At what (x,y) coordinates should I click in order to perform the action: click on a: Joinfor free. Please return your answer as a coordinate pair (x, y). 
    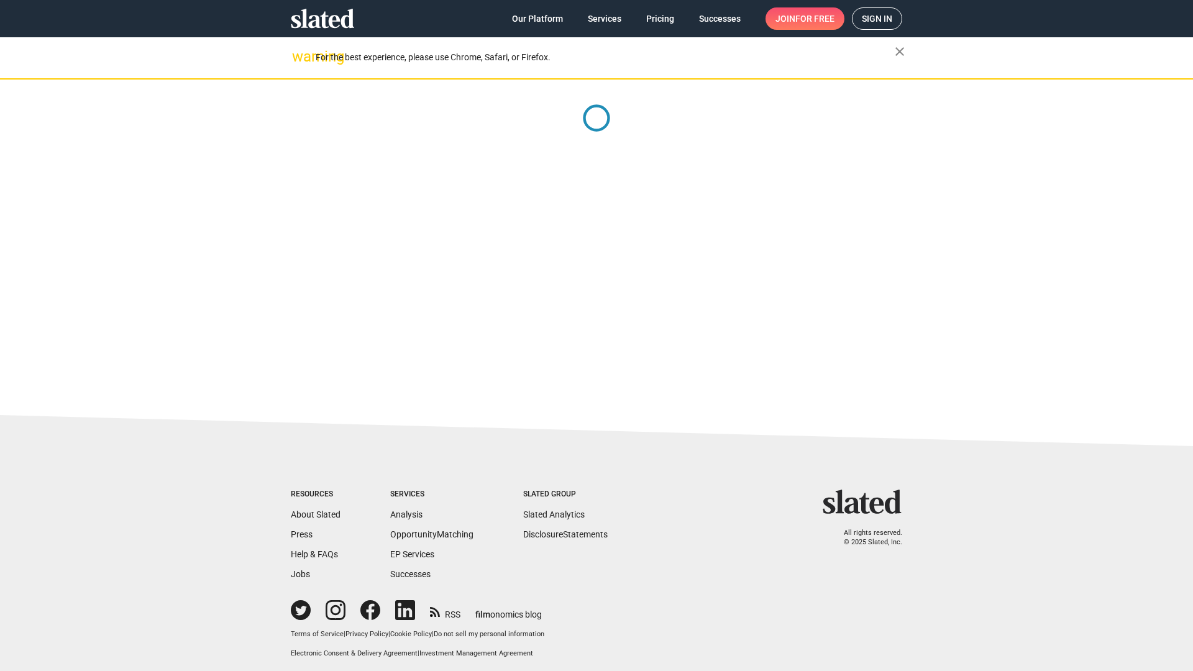
    Looking at the image, I should click on (805, 19).